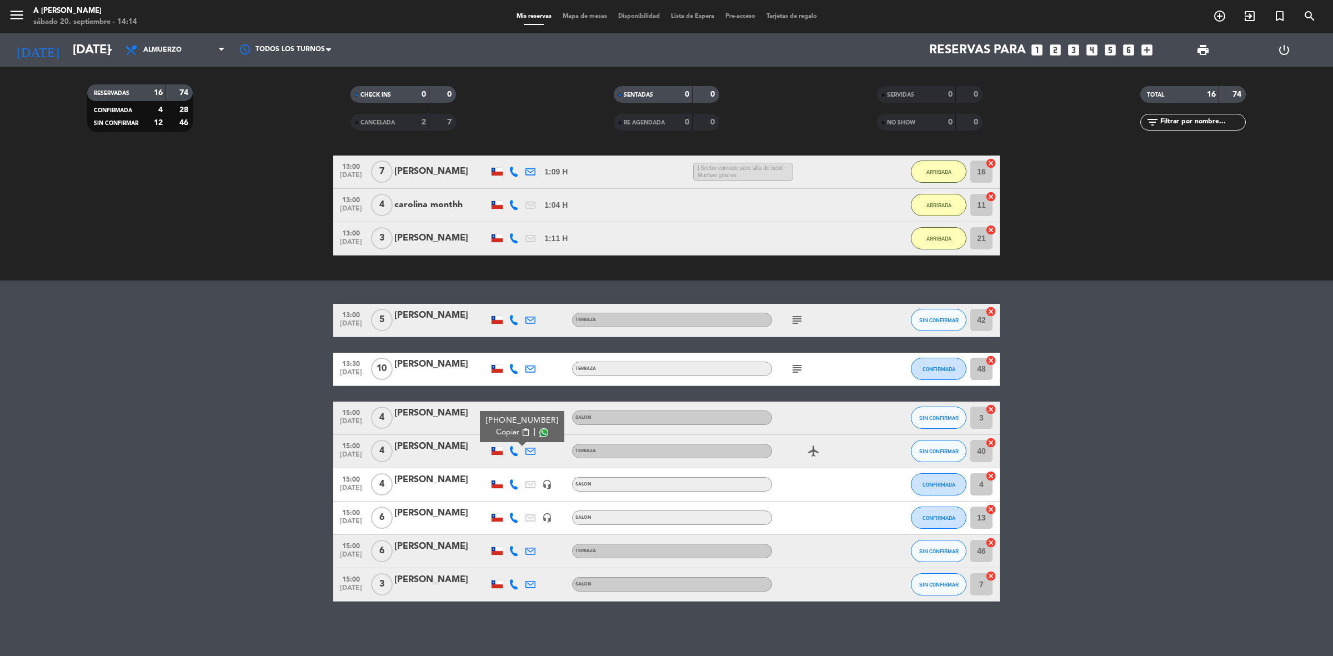 The height and width of the screenshot is (656, 1333). Describe the element at coordinates (1073, 50) in the screenshot. I see `i: looks_3` at that location.